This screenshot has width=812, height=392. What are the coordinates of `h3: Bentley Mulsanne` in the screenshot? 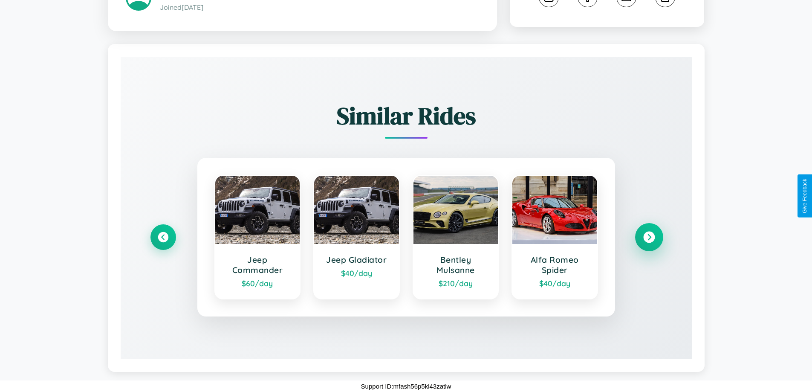 It's located at (456, 265).